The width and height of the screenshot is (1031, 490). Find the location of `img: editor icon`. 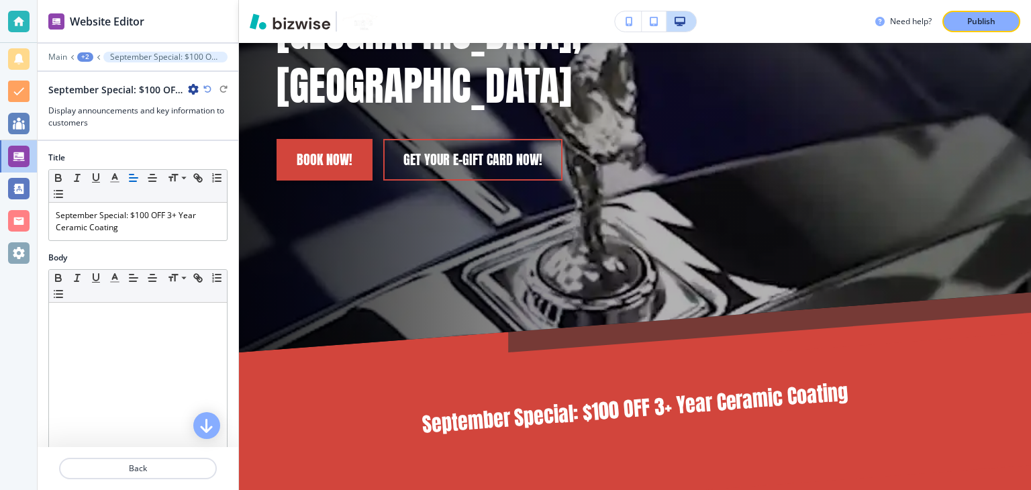

img: editor icon is located at coordinates (56, 21).